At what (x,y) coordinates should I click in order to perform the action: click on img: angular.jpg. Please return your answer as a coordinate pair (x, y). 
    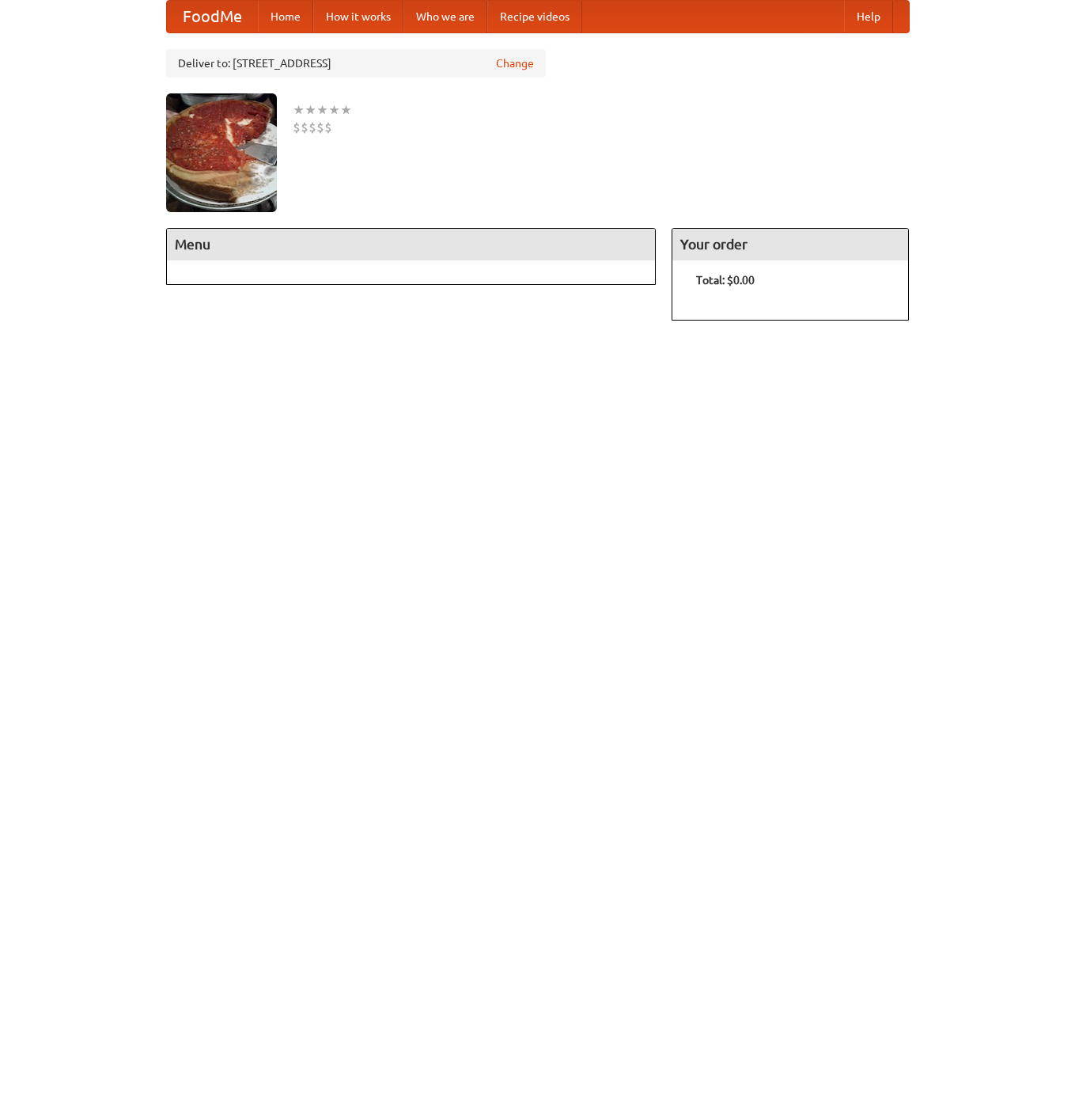
    Looking at the image, I should click on (222, 153).